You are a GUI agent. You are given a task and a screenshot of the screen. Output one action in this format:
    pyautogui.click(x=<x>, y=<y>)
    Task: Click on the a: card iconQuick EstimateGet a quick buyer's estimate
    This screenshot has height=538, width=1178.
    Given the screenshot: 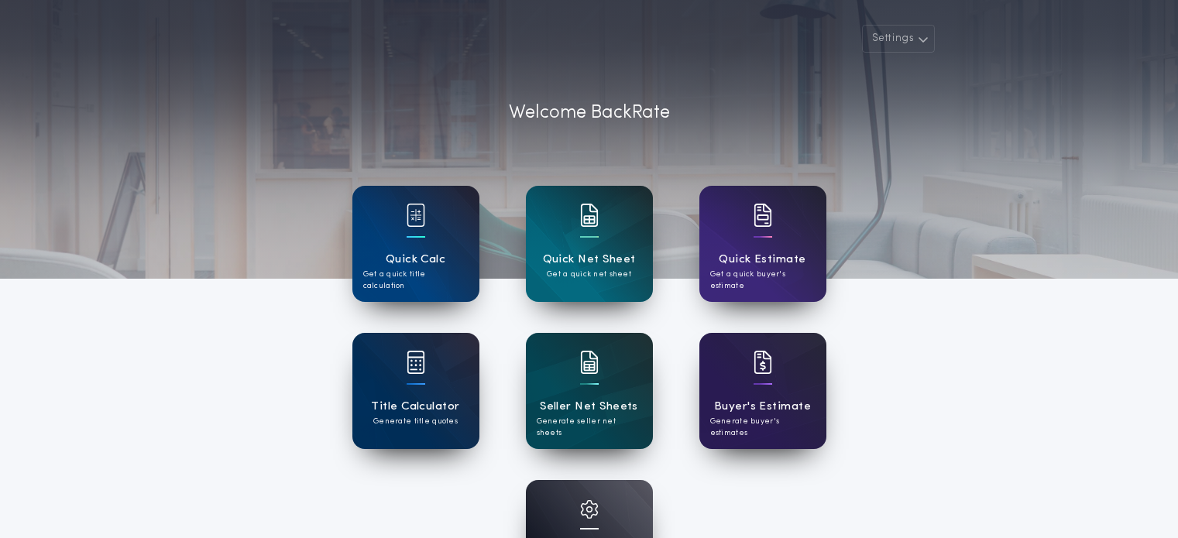 What is the action you would take?
    pyautogui.click(x=763, y=244)
    